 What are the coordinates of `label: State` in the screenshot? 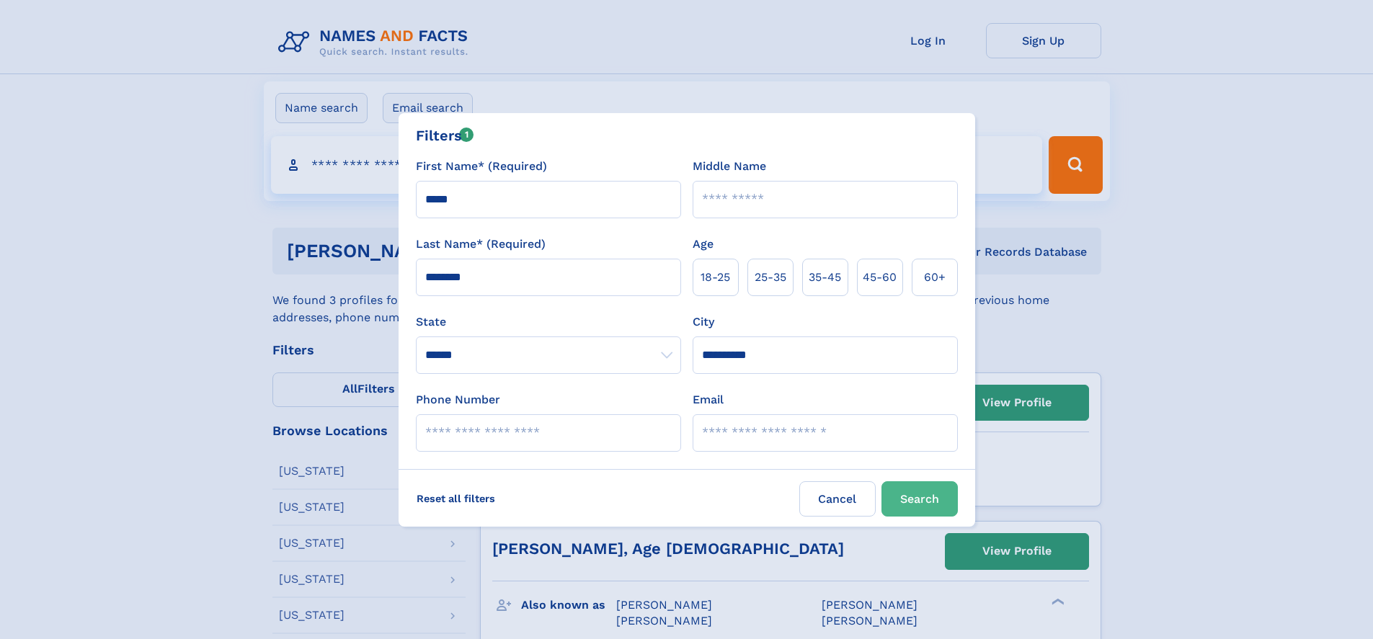 It's located at (548, 322).